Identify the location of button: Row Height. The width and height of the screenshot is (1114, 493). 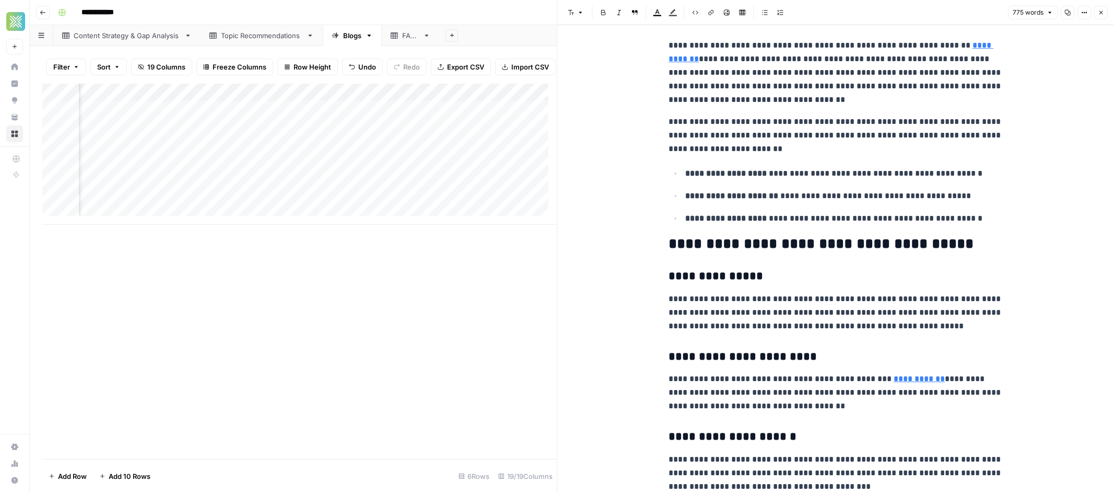
(308, 67).